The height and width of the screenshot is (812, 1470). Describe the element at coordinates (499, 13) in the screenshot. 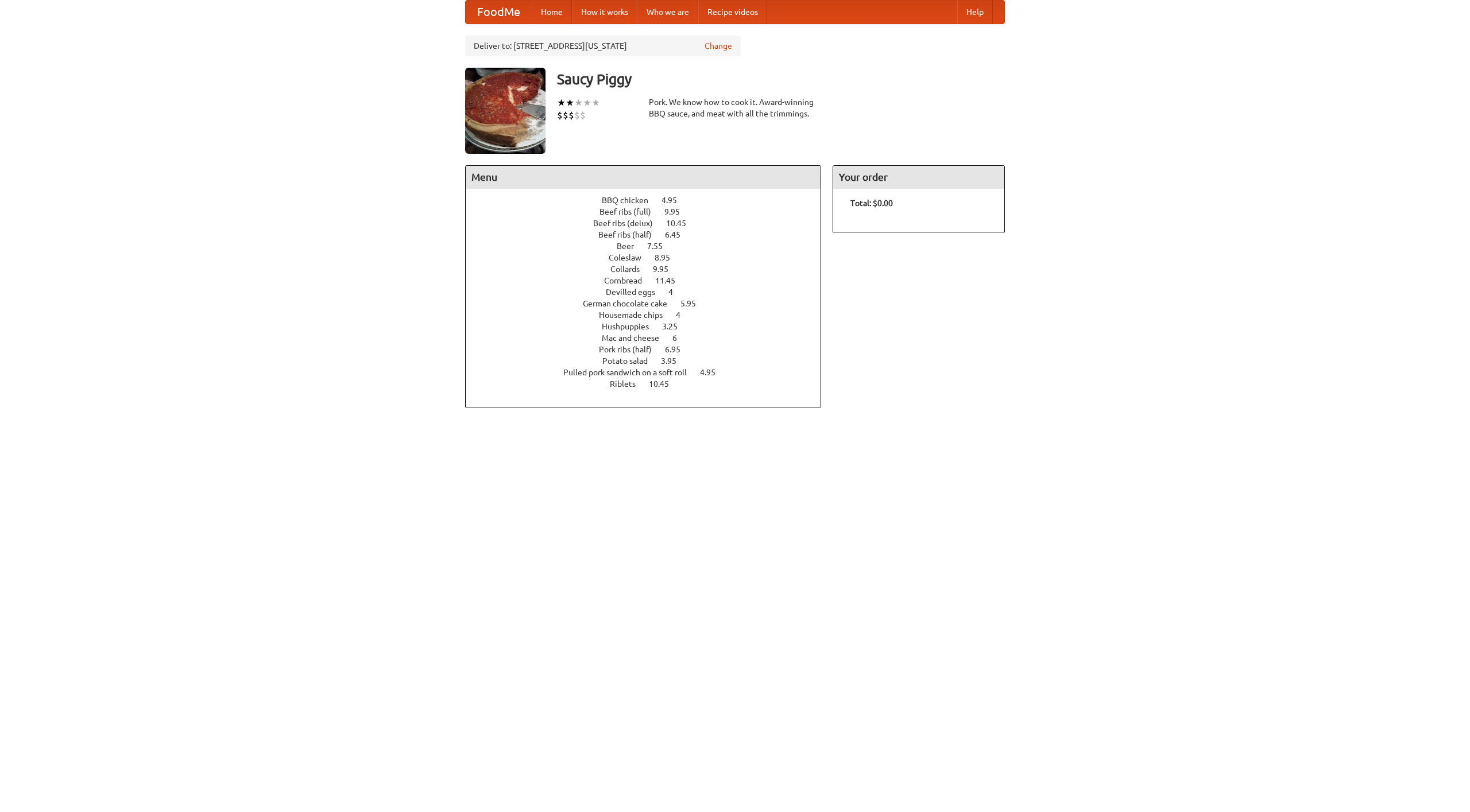

I see `a: FoodMe` at that location.